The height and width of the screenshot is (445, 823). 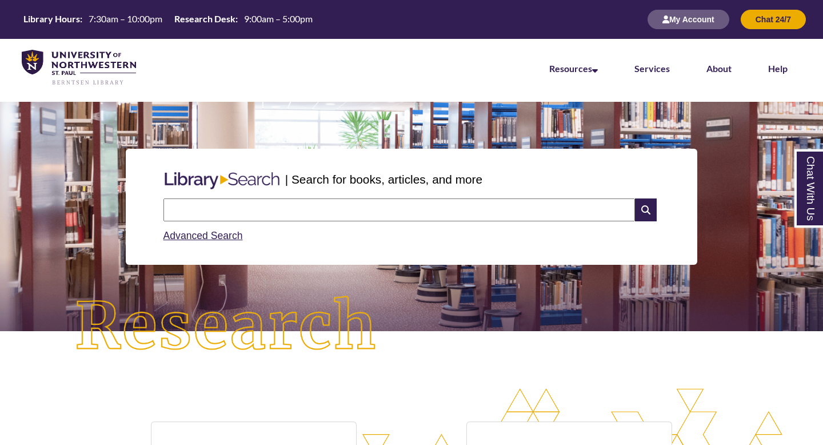 What do you see at coordinates (205, 19) in the screenshot?
I see `th: Research Desk:` at bounding box center [205, 19].